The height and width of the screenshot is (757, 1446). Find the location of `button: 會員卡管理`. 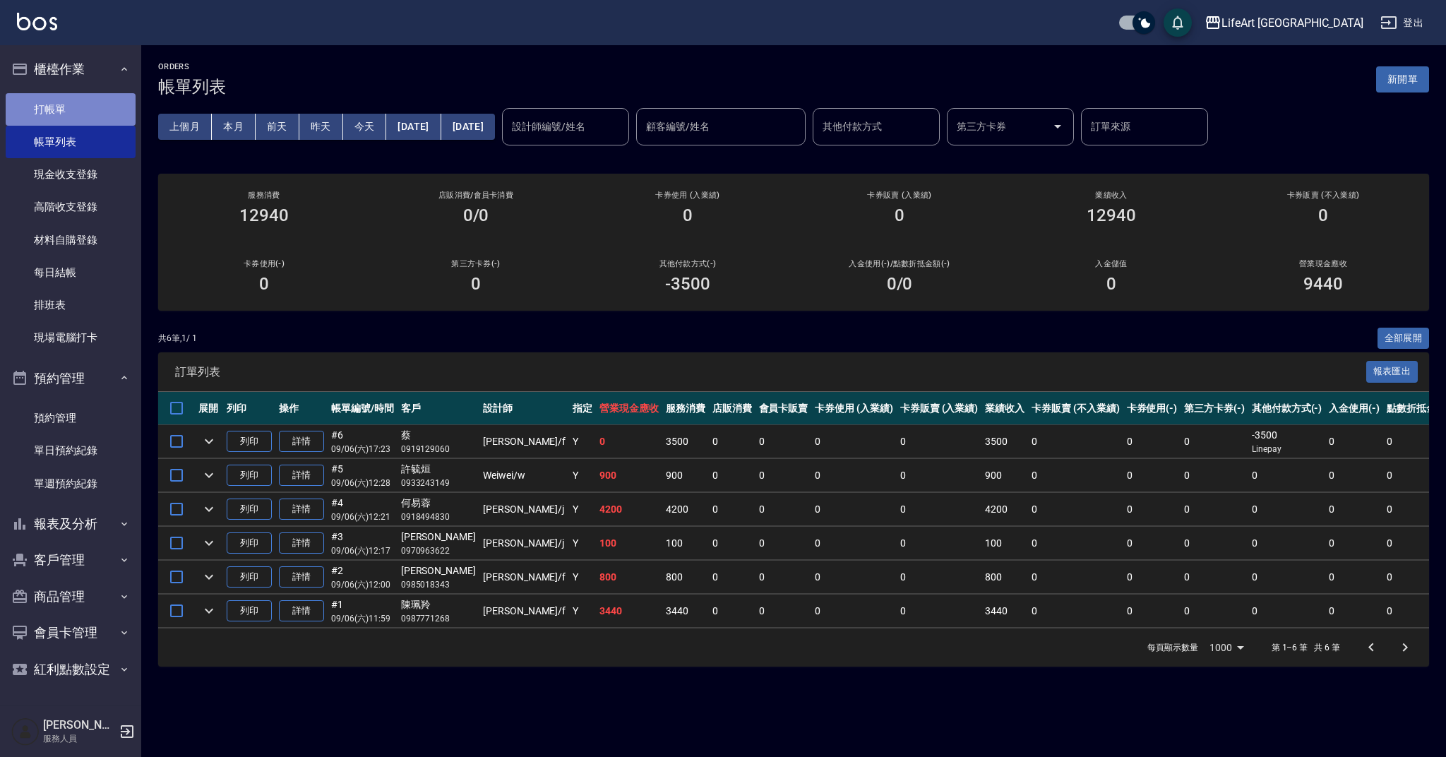

button: 會員卡管理 is located at coordinates (71, 633).